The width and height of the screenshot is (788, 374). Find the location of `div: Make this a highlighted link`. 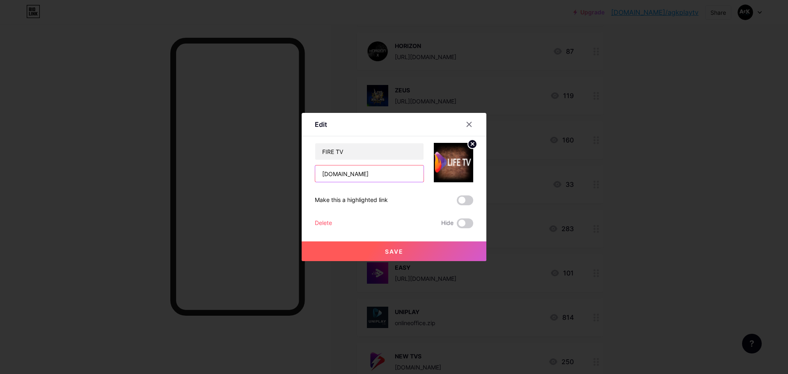

div: Make this a highlighted link is located at coordinates (351, 200).